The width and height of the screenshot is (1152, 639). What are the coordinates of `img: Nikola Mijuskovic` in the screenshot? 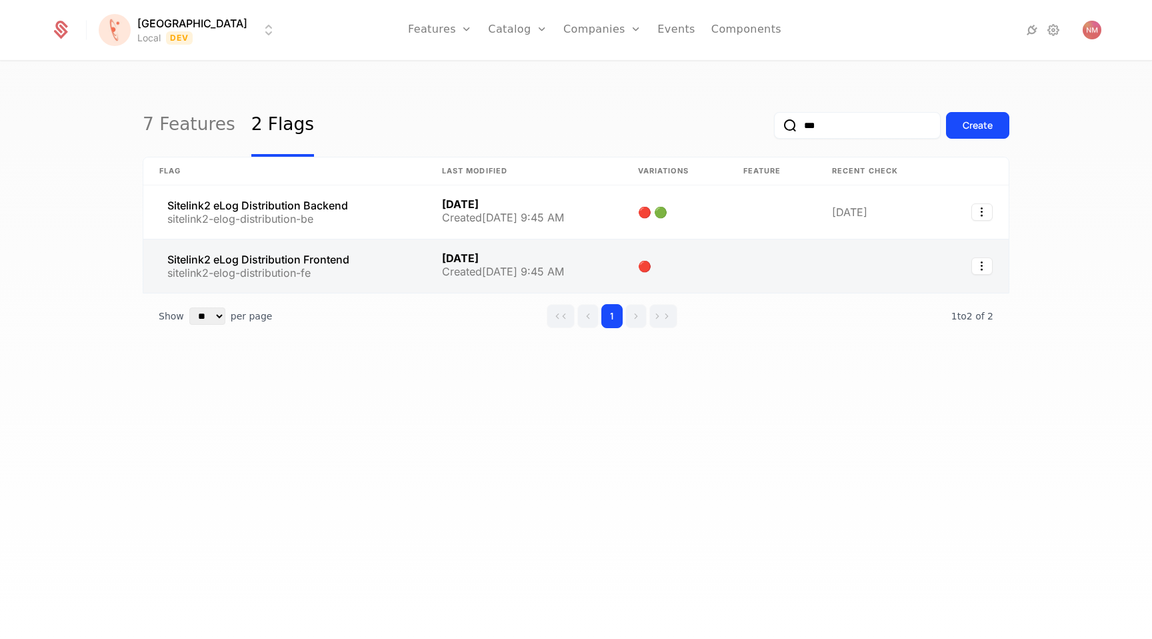 It's located at (1092, 30).